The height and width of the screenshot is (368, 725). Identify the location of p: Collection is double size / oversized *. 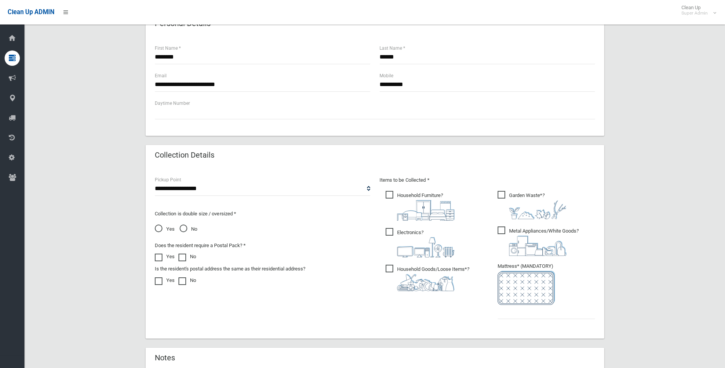
(263, 214).